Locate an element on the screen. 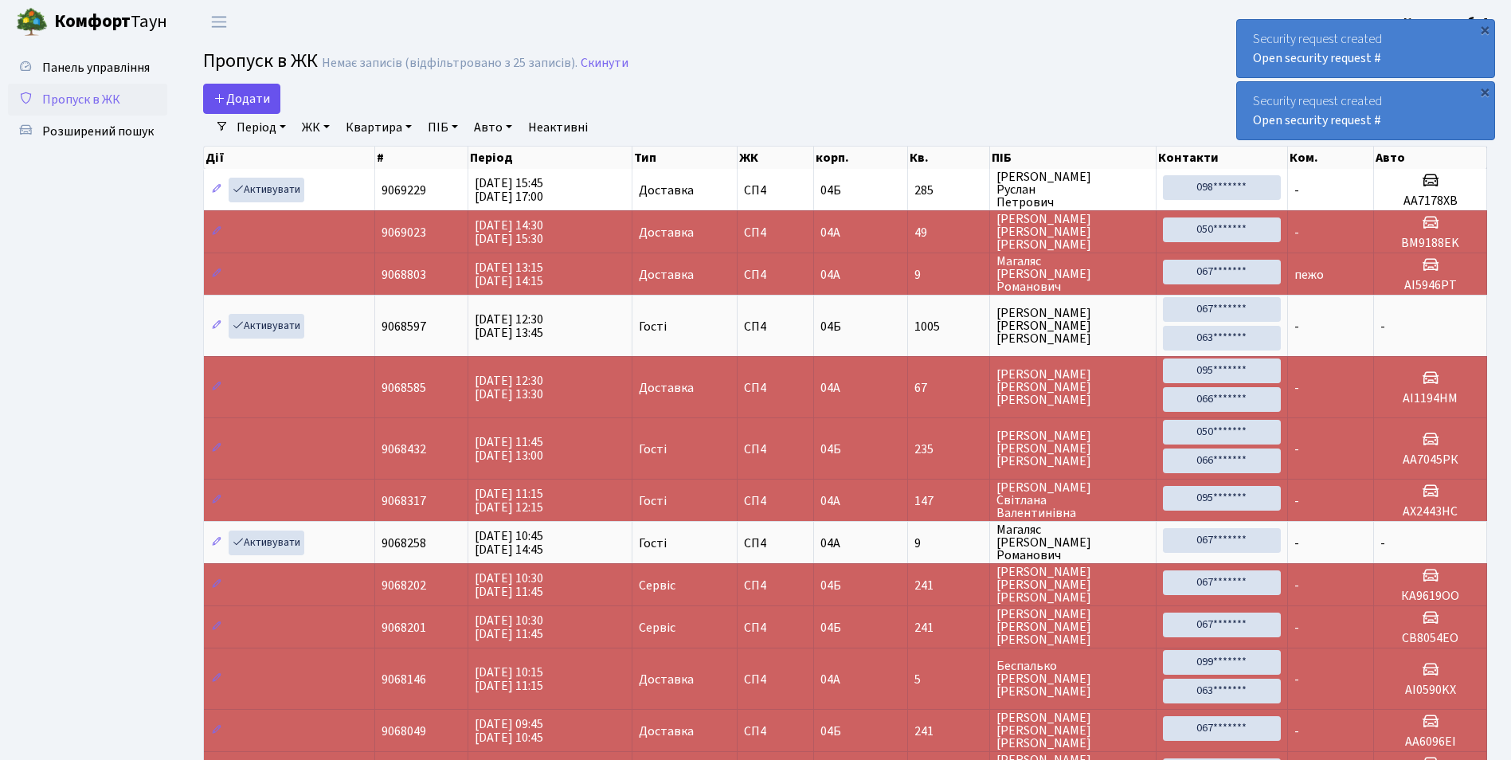 This screenshot has width=1511, height=760. h5: КА9619ОО is located at coordinates (1430, 596).